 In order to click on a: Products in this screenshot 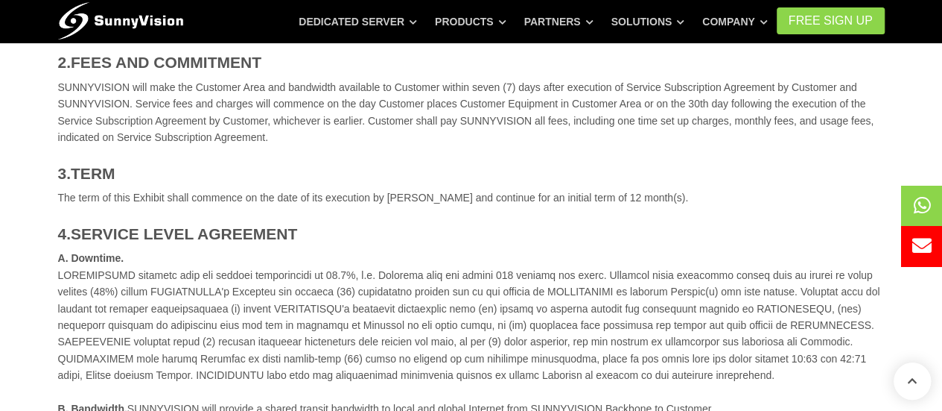, I will do `click(471, 22)`.